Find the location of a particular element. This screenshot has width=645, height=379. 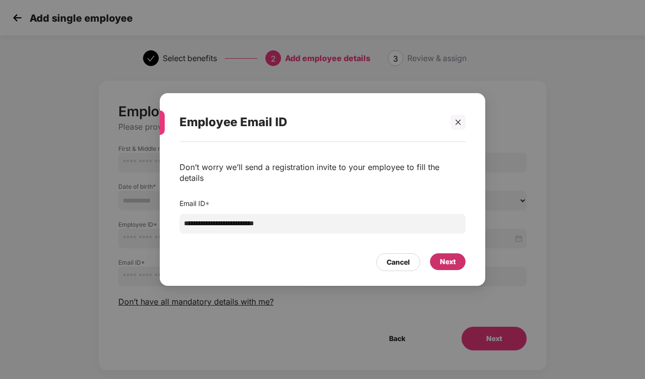

label: Email ID is located at coordinates (194, 203).